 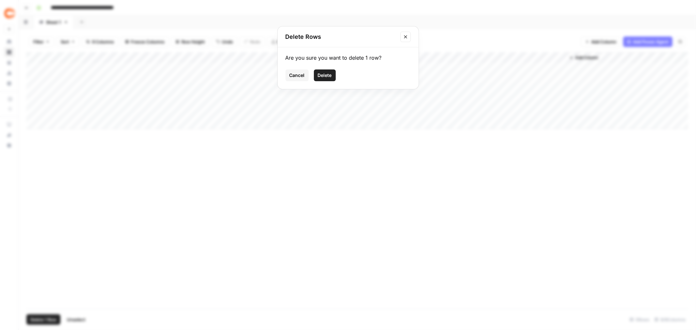 What do you see at coordinates (297, 75) in the screenshot?
I see `span: Cancel` at bounding box center [297, 75].